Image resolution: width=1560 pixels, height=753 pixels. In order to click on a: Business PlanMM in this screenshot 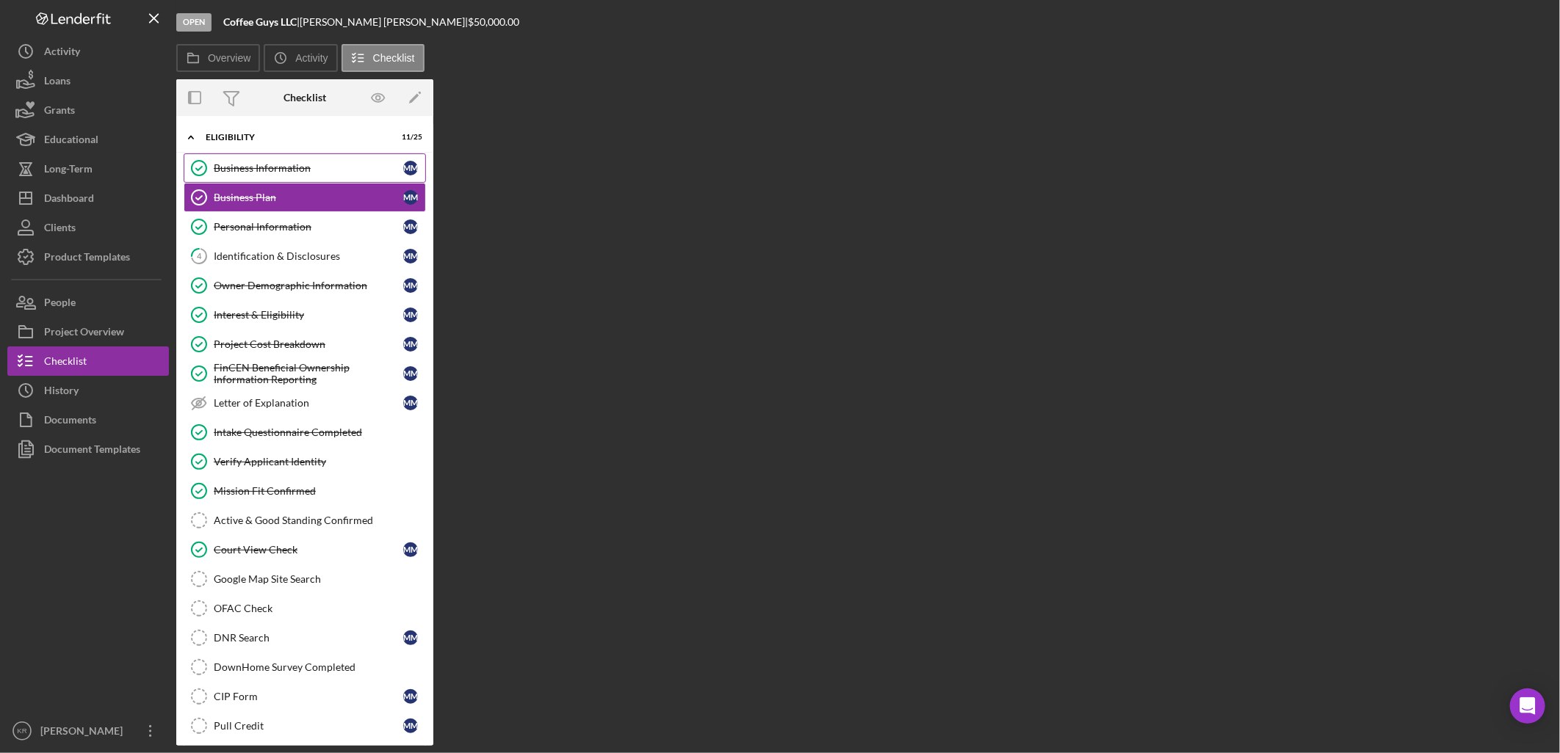, I will do `click(305, 198)`.